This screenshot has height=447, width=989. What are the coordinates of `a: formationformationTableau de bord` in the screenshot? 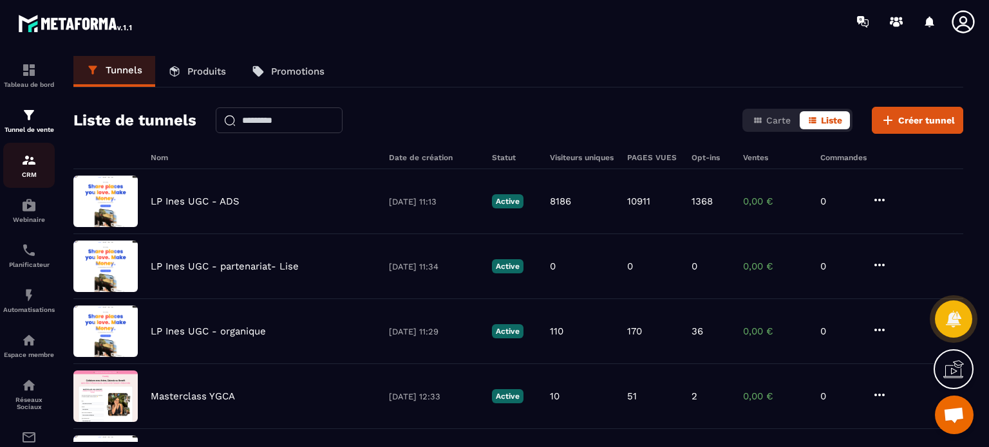 It's located at (29, 75).